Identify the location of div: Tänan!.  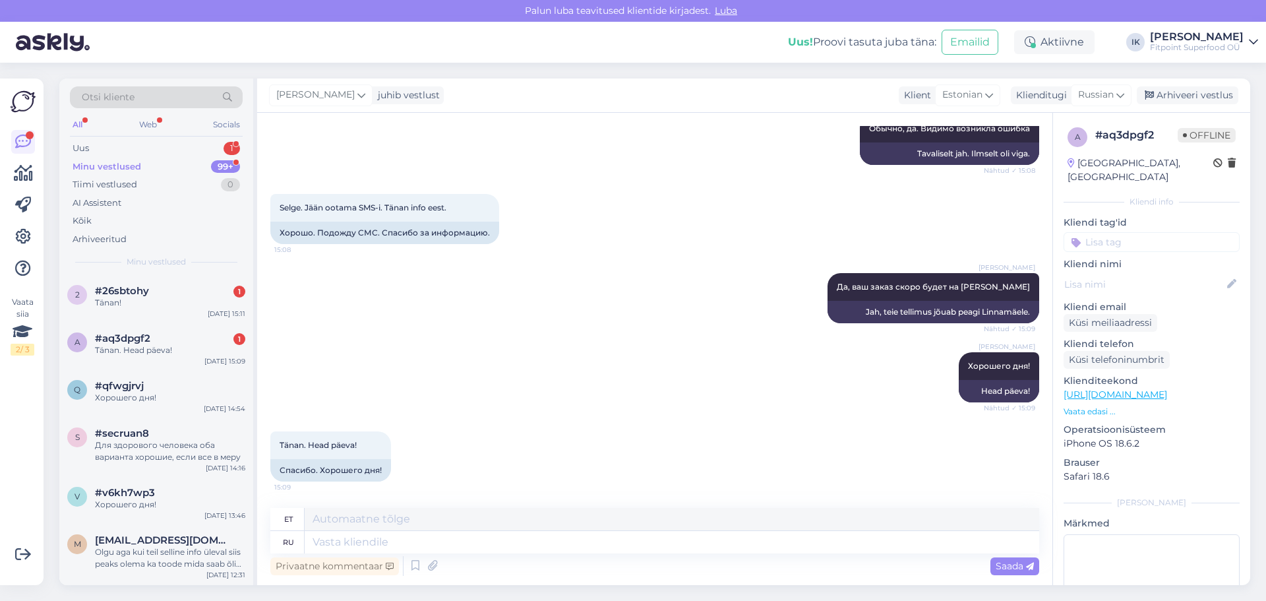
(170, 303).